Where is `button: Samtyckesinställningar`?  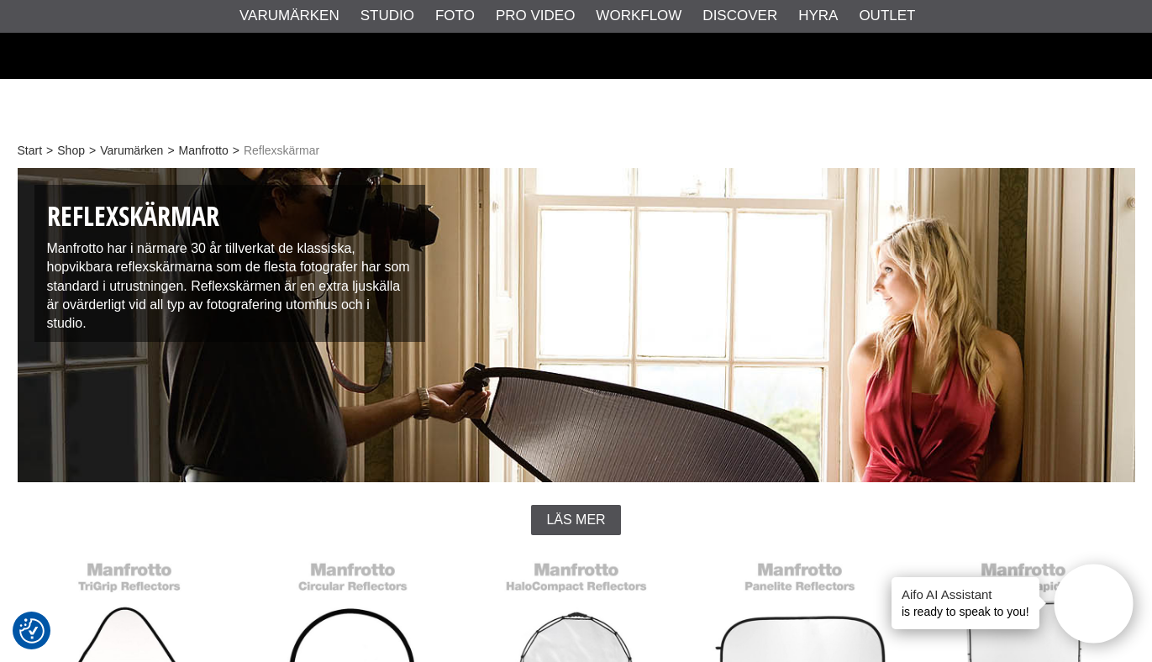 button: Samtyckesinställningar is located at coordinates (32, 631).